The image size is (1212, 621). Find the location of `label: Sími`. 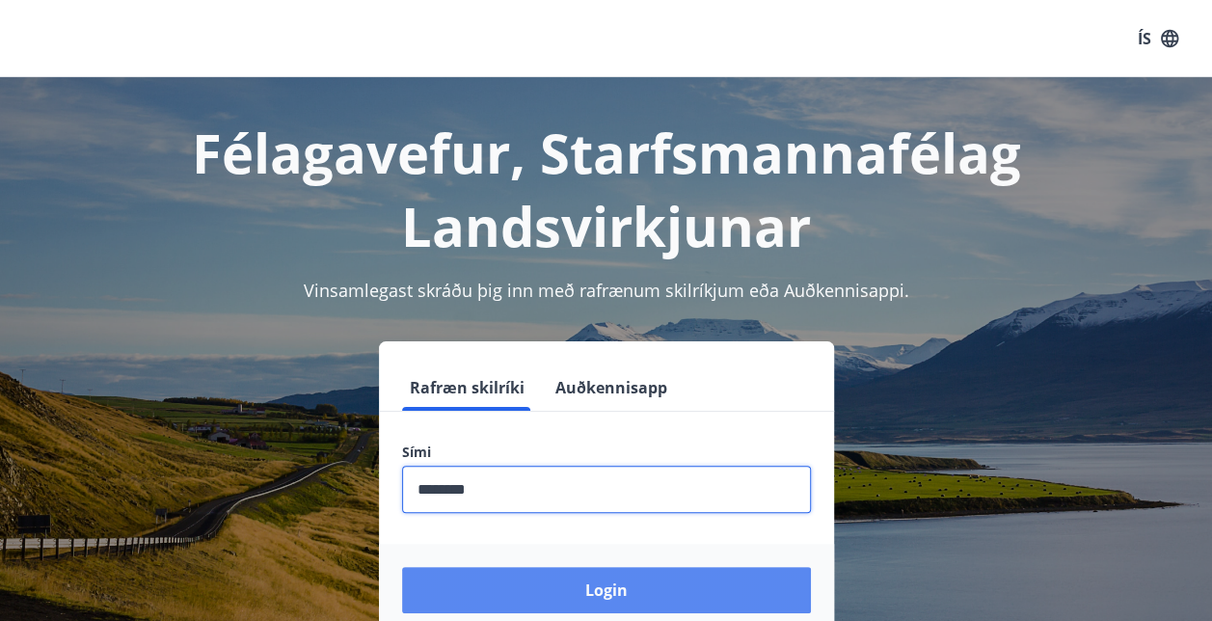

label: Sími is located at coordinates (606, 452).